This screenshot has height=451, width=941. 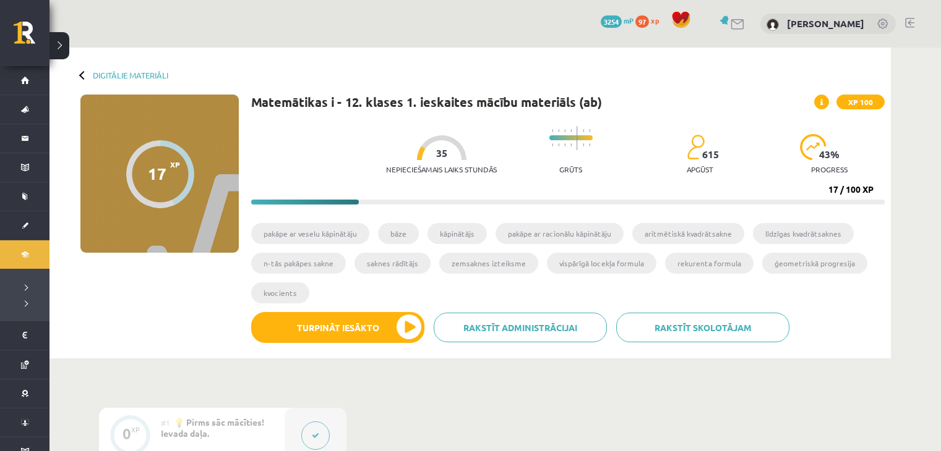 What do you see at coordinates (130, 75) in the screenshot?
I see `a: Digitālie materiāli` at bounding box center [130, 75].